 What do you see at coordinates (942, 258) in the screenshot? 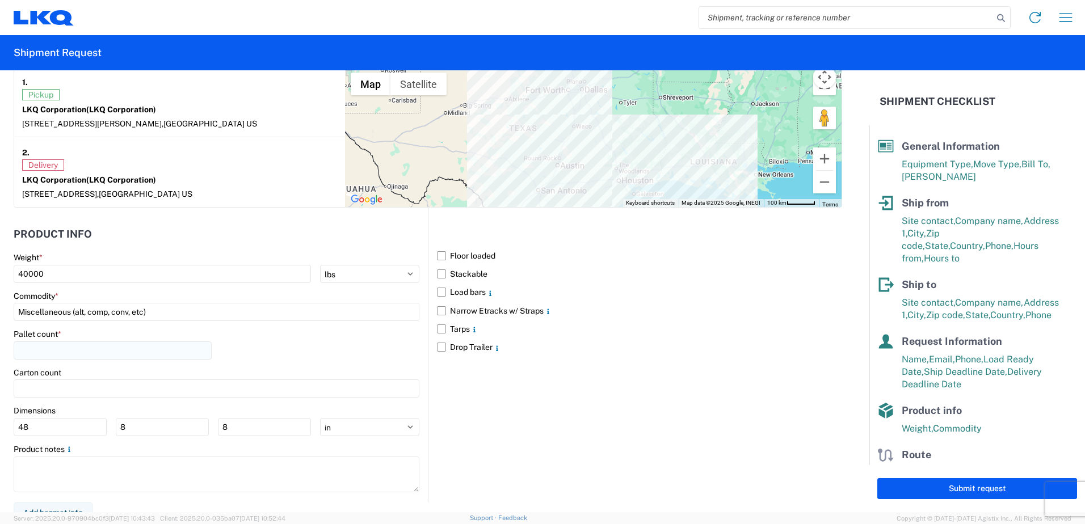
I see `span: Hours to` at bounding box center [942, 258].